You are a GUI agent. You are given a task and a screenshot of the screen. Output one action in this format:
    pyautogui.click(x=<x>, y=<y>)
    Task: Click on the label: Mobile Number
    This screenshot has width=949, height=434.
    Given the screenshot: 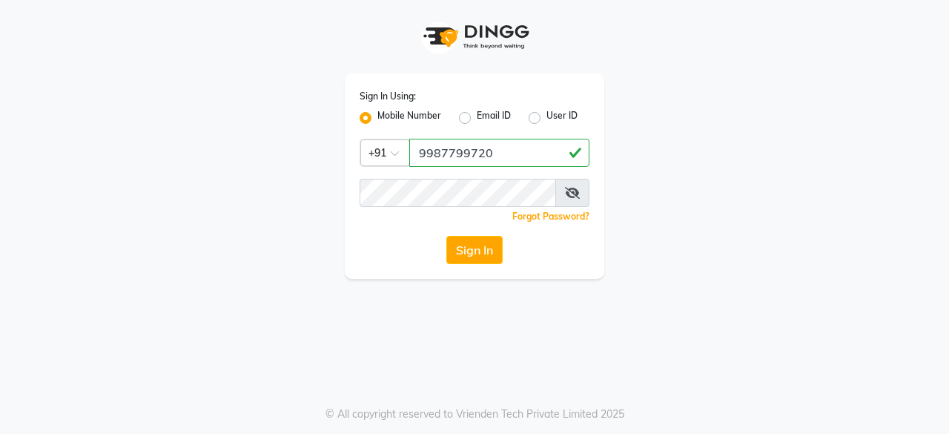 What is the action you would take?
    pyautogui.click(x=409, y=118)
    